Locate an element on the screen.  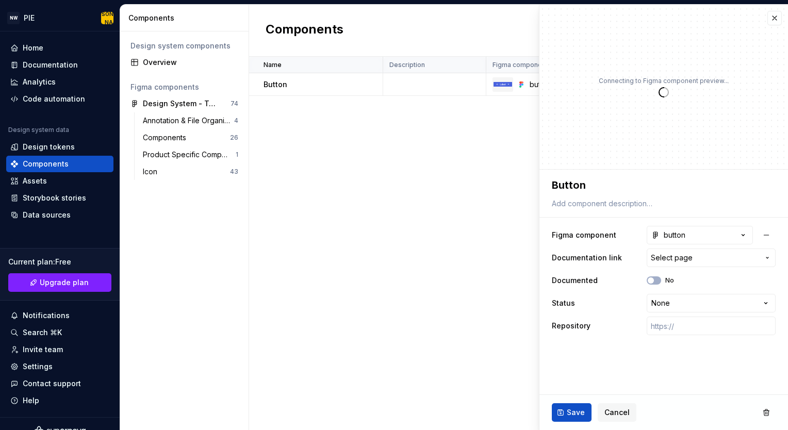
div: Design System - Test Token Set Up is located at coordinates (181, 104).